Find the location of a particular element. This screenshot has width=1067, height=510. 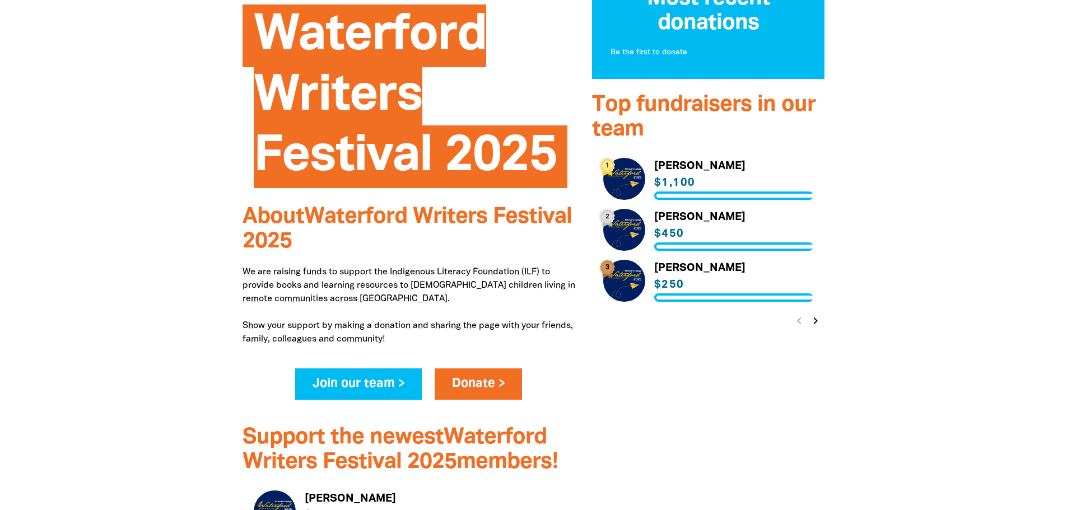

a: Donate > is located at coordinates (478, 384).